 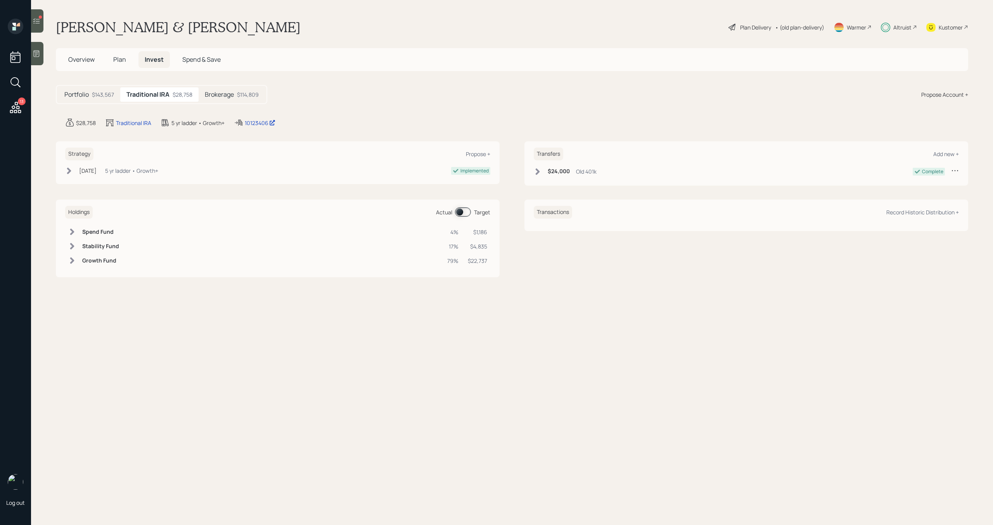 I want to click on div: Traditional IRA, so click(x=133, y=123).